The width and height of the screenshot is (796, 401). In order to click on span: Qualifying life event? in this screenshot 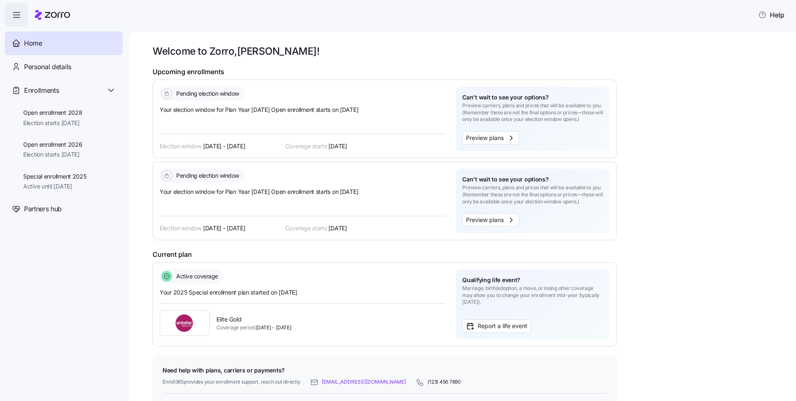, I will do `click(491, 280)`.